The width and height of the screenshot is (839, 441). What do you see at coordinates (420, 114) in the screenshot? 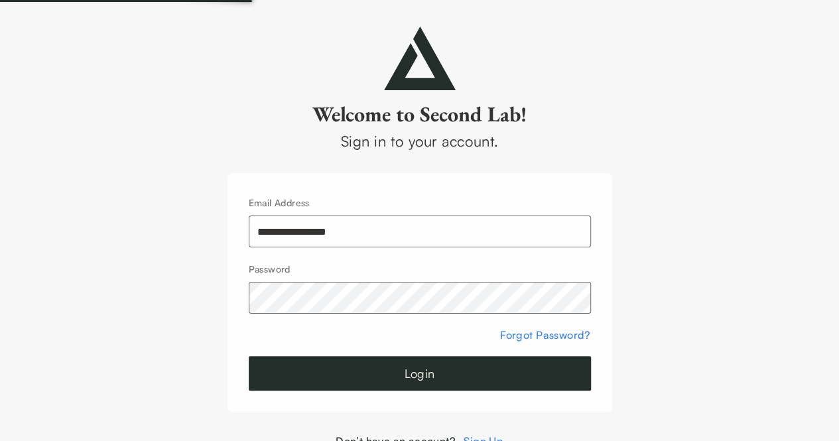
I see `h2: Welcome to Second Lab!` at bounding box center [420, 114].